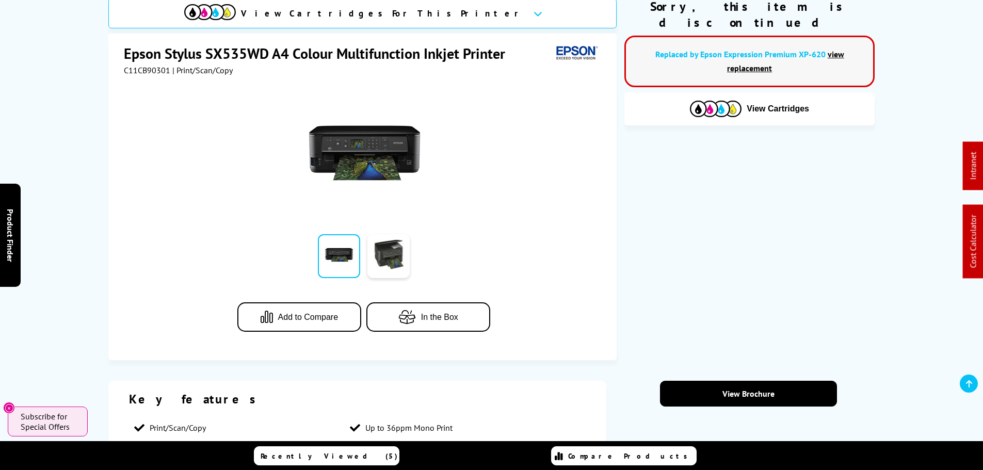 The image size is (983, 470). Describe the element at coordinates (9, 408) in the screenshot. I see `button: Close` at that location.